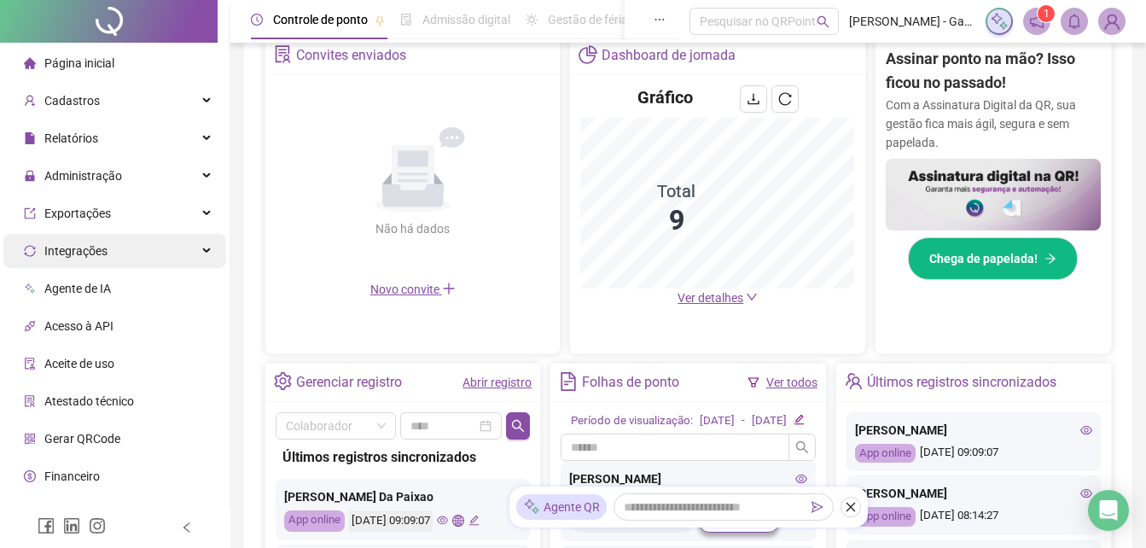 This screenshot has height=548, width=1146. I want to click on span: linkedin, so click(72, 525).